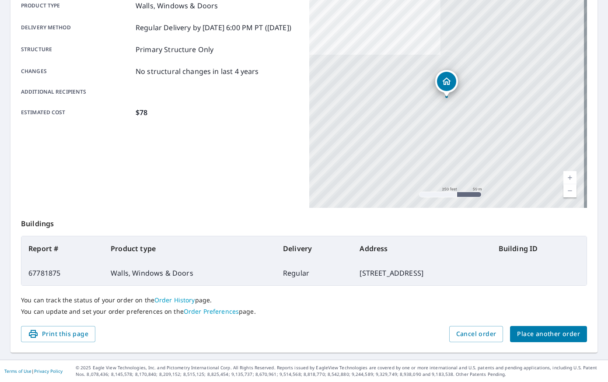 The image size is (608, 382). I want to click on td: Regular, so click(314, 273).